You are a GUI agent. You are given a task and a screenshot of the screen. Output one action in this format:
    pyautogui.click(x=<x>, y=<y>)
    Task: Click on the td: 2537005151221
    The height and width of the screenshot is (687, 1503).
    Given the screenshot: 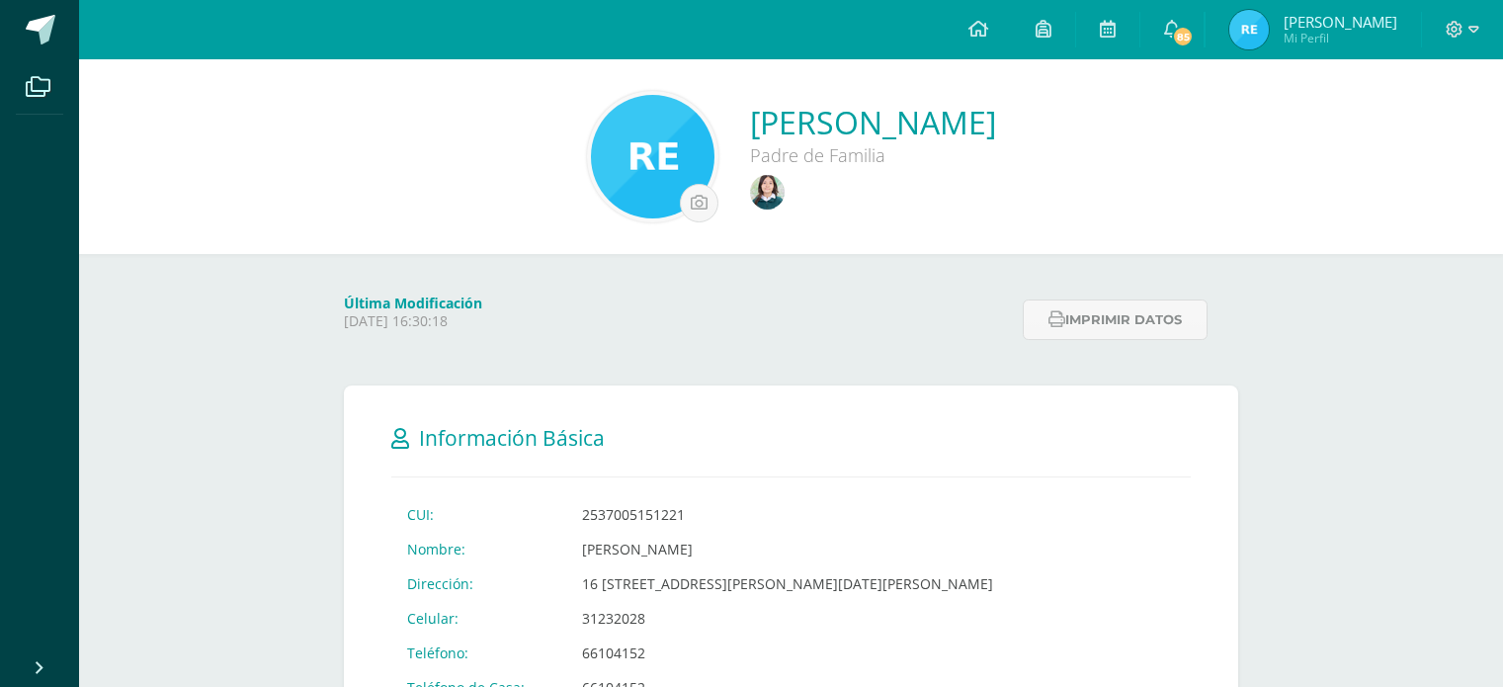 What is the action you would take?
    pyautogui.click(x=787, y=514)
    